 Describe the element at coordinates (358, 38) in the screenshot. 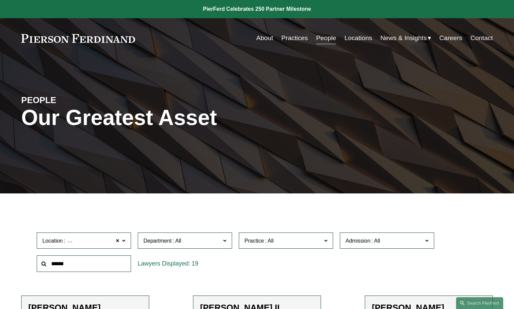

I see `a: Locations` at that location.